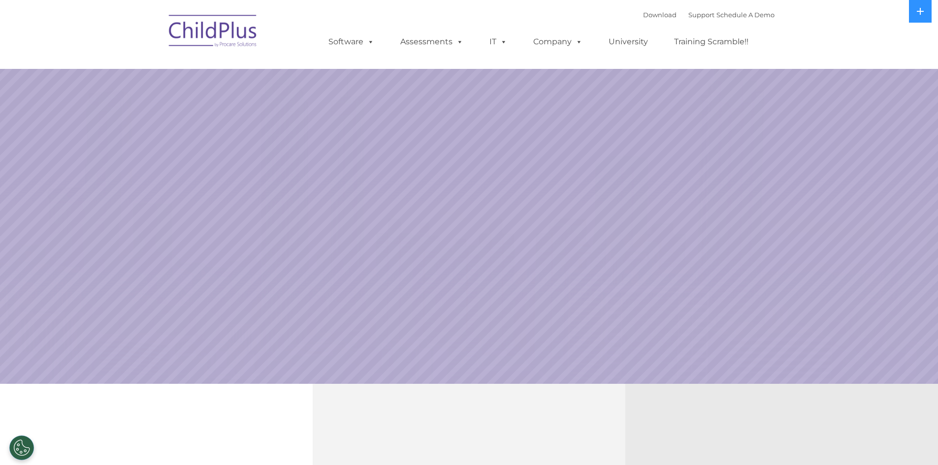 The height and width of the screenshot is (465, 938). Describe the element at coordinates (660, 15) in the screenshot. I see `a: Download` at that location.